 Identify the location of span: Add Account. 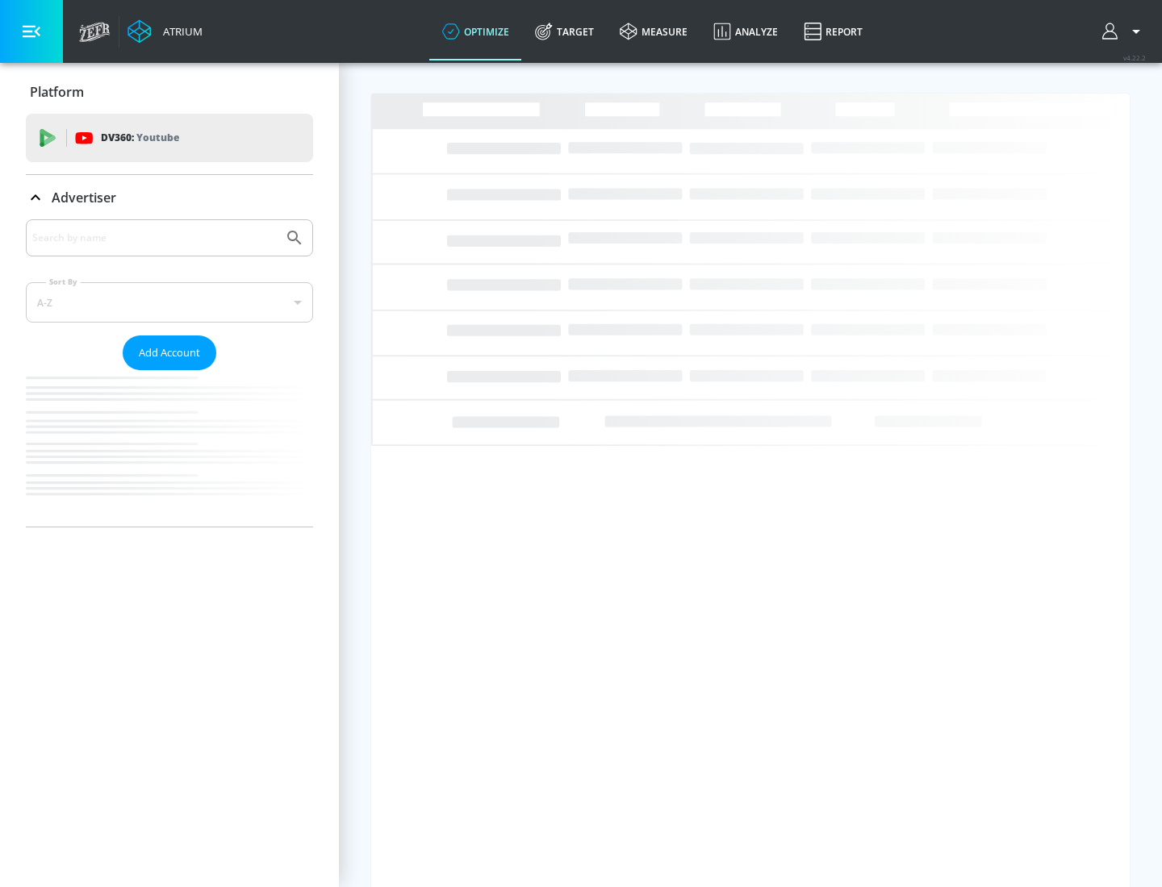
(169, 353).